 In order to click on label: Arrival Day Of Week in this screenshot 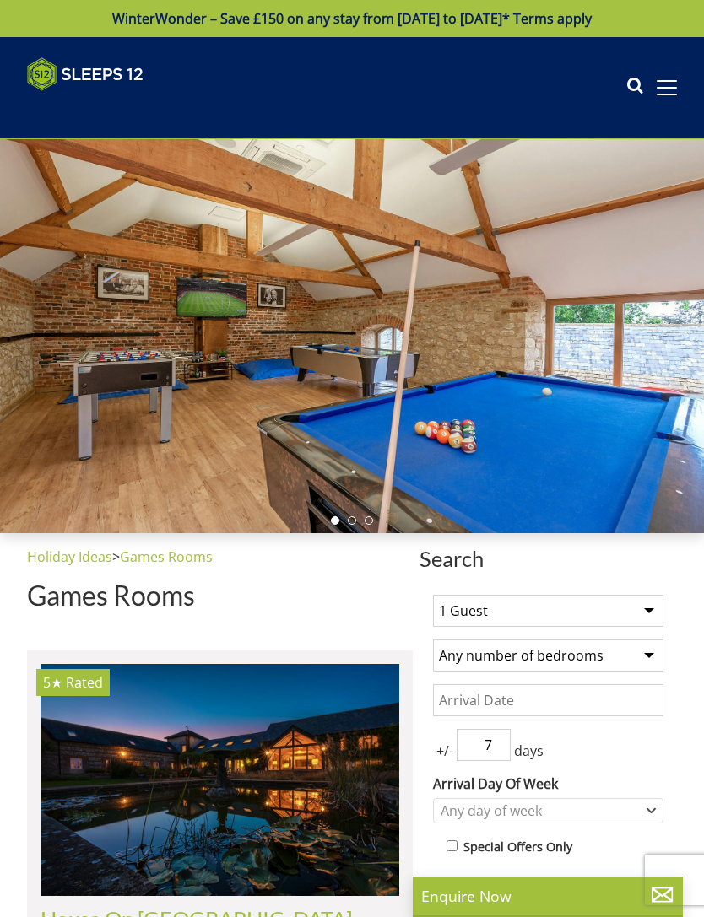, I will do `click(548, 784)`.